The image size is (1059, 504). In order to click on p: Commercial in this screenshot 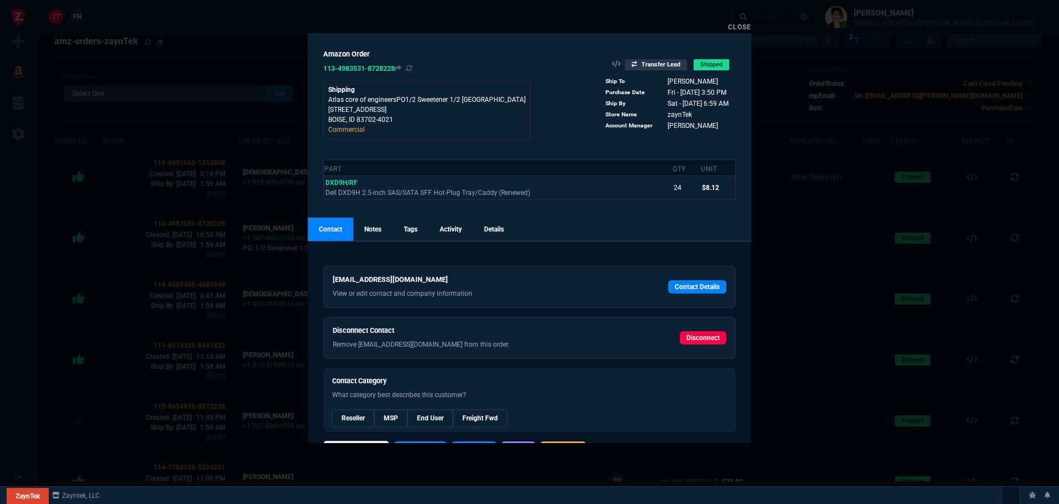, I will do `click(427, 130)`.